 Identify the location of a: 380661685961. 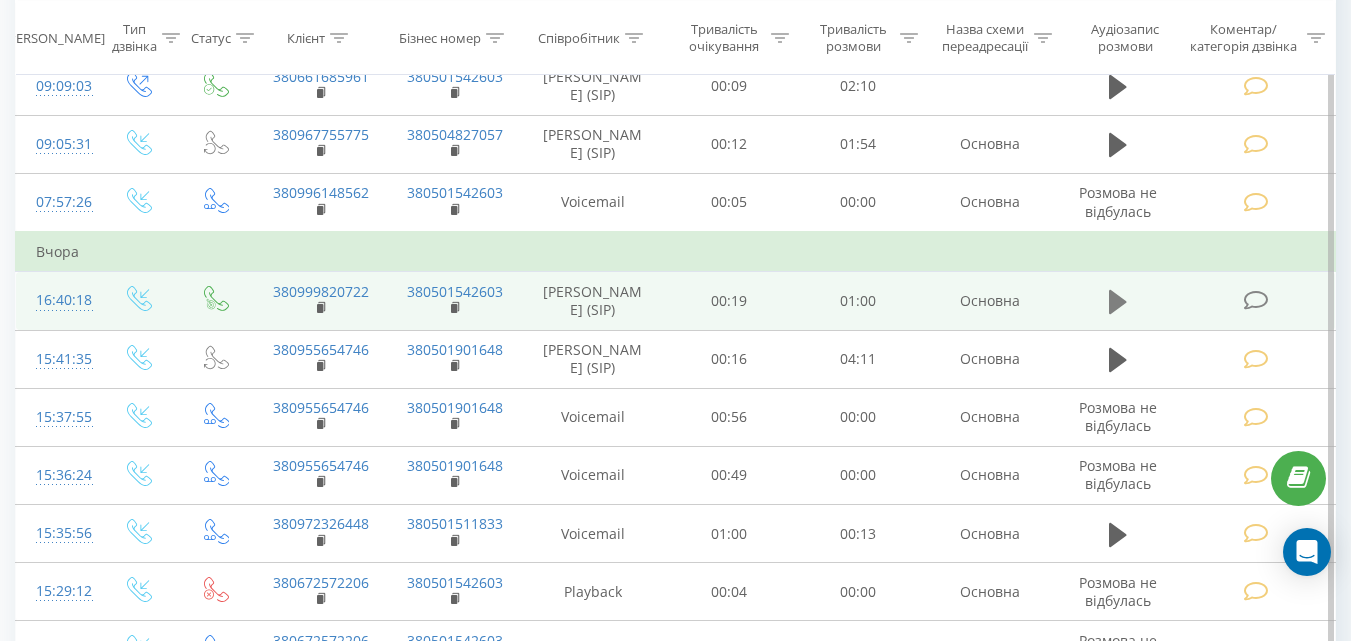
(321, 76).